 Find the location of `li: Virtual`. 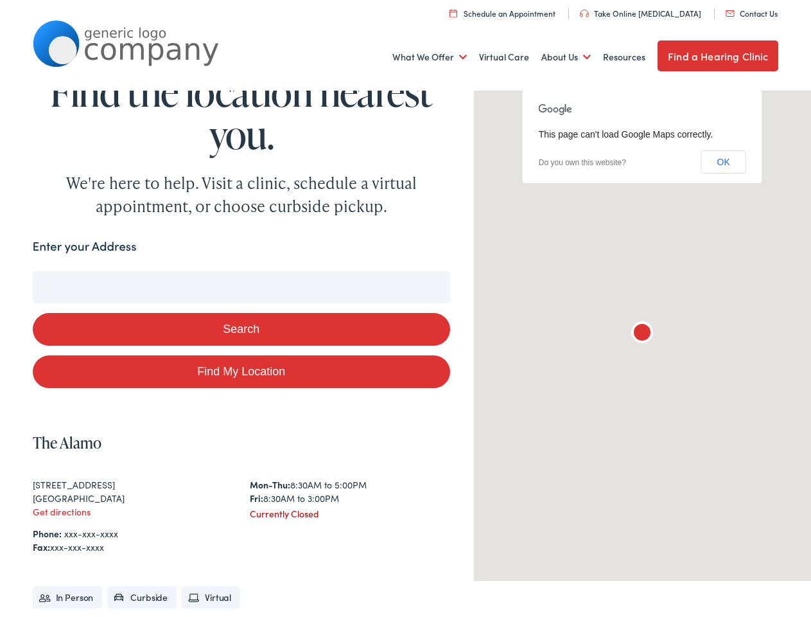

li: Virtual is located at coordinates (211, 597).